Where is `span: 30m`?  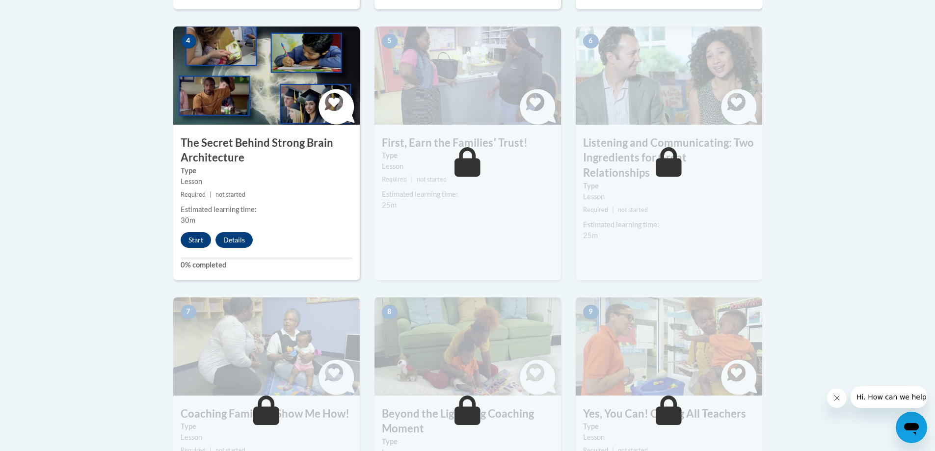
span: 30m is located at coordinates (188, 220).